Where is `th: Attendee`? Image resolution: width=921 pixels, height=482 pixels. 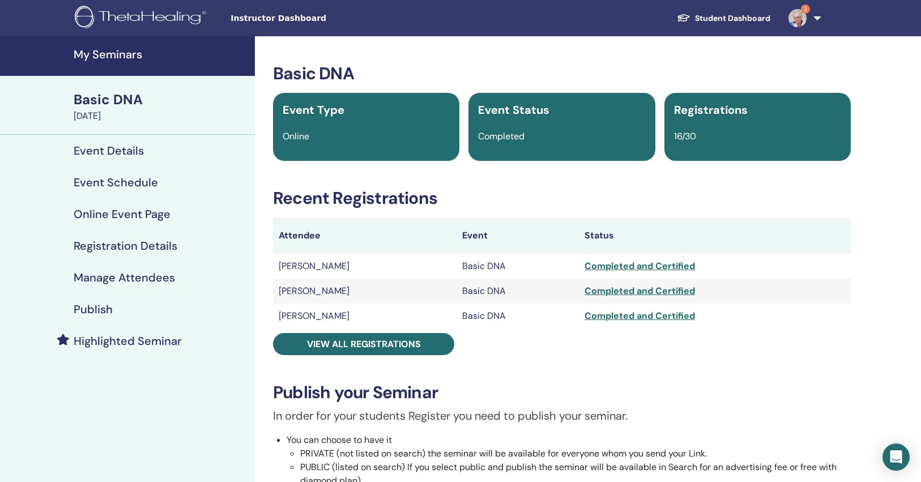
th: Attendee is located at coordinates (365, 236).